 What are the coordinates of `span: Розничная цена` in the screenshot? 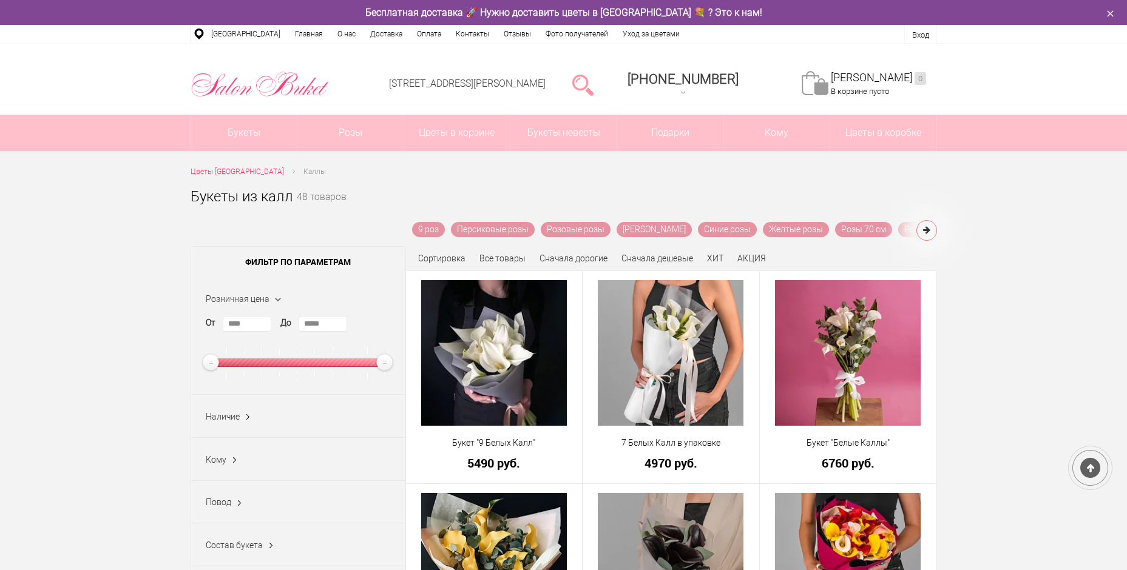 It's located at (237, 299).